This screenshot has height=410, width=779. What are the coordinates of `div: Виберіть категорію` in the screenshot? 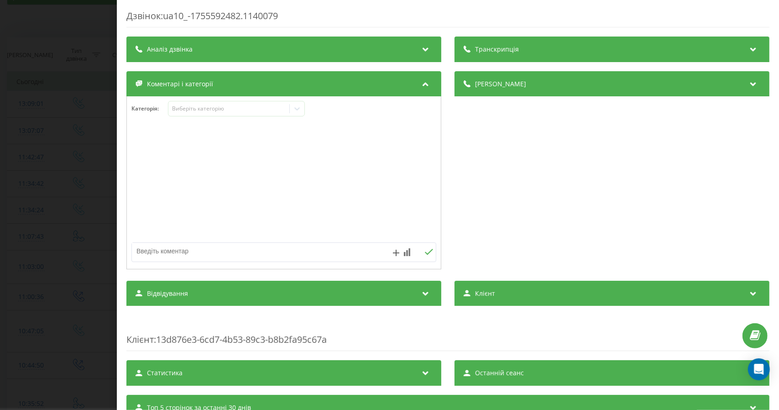 It's located at (229, 109).